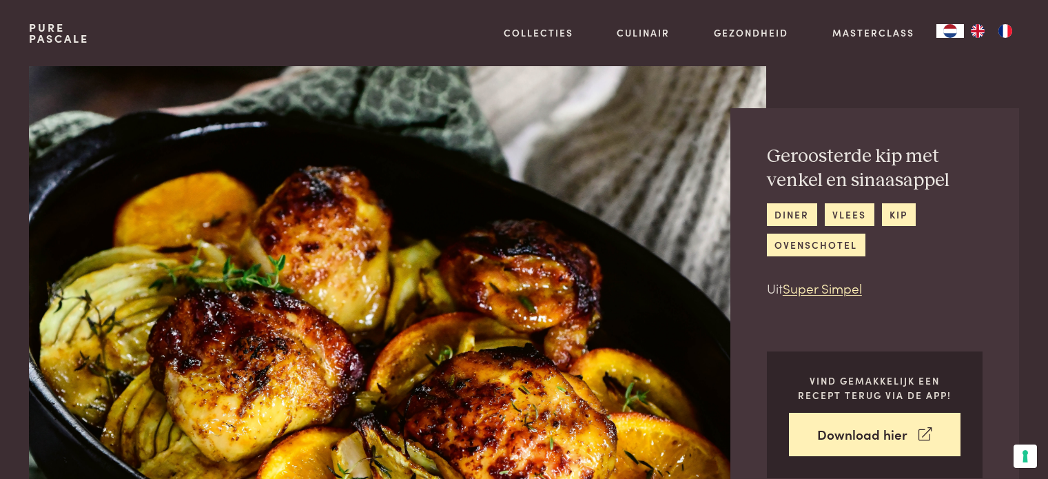  Describe the element at coordinates (816, 245) in the screenshot. I see `a: ovenschotel` at that location.